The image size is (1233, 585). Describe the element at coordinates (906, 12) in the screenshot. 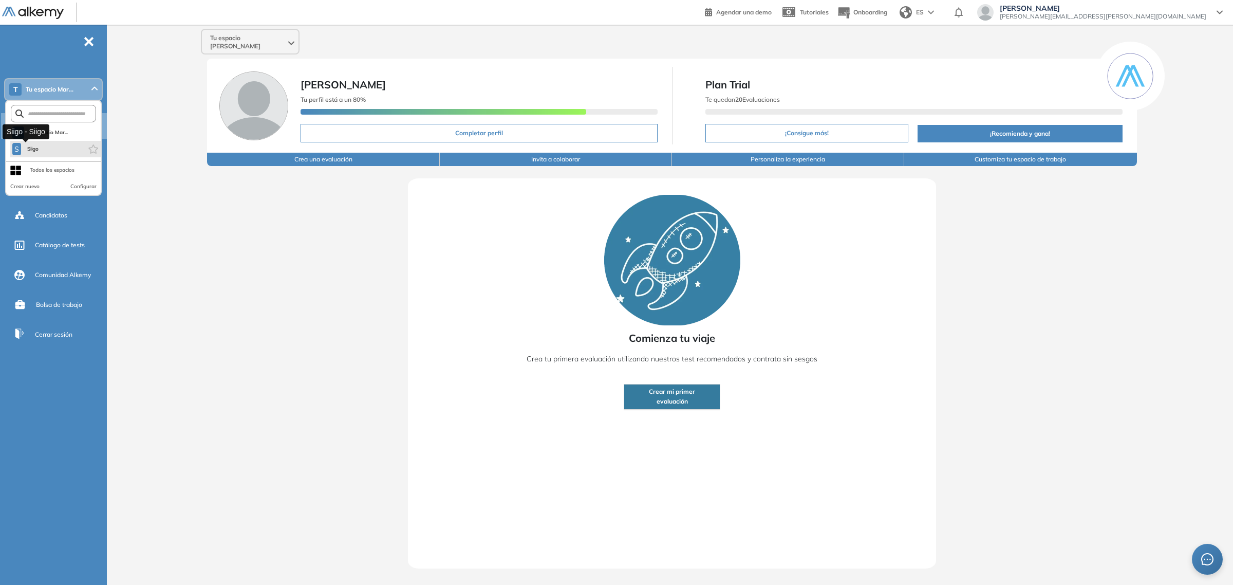

I see `img: world` at that location.